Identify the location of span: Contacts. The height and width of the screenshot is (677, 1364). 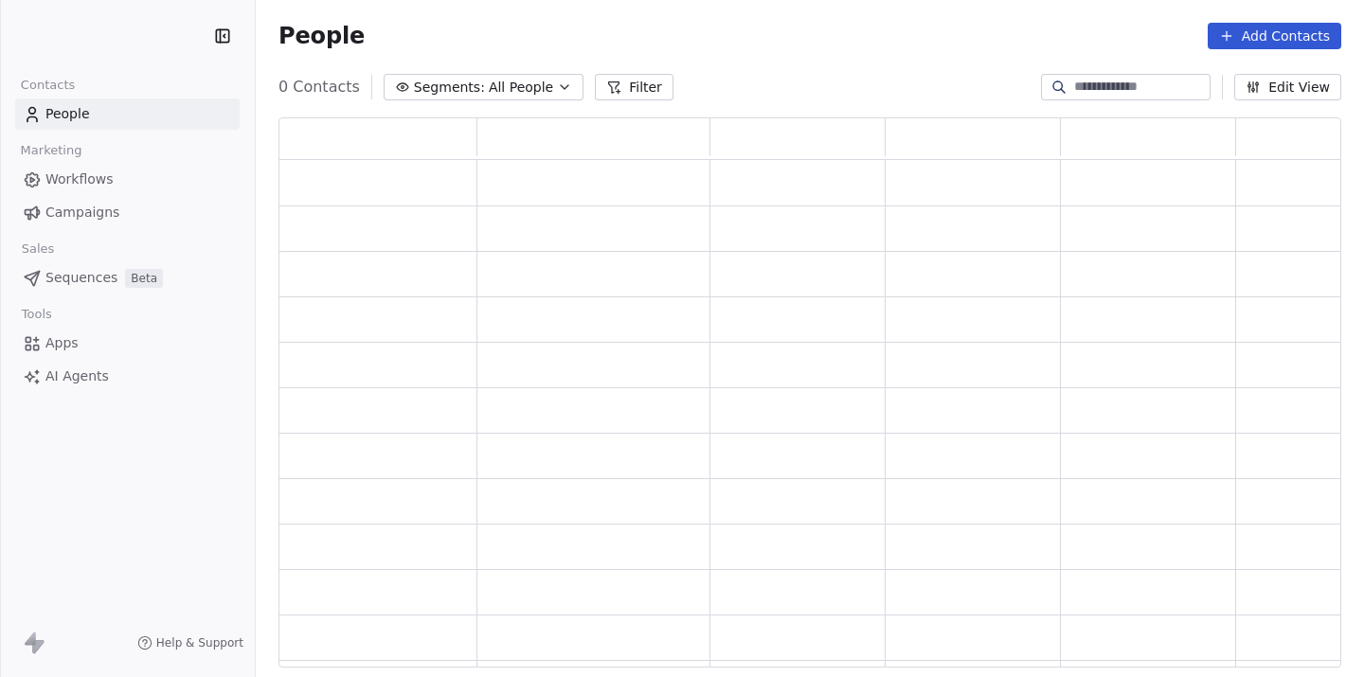
(47, 85).